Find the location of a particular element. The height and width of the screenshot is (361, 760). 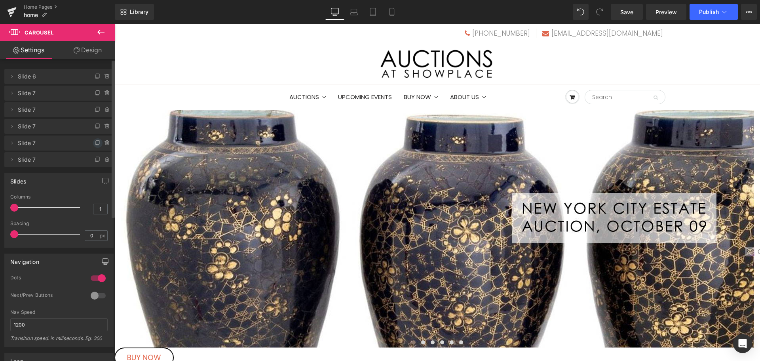

span: Preview is located at coordinates (666, 12).